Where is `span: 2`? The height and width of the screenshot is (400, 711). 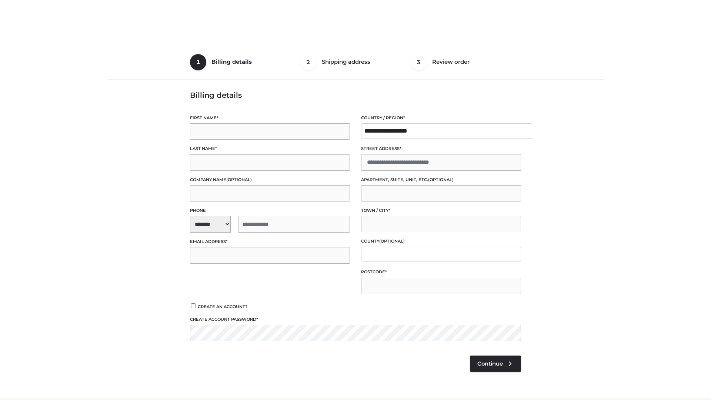
span: 2 is located at coordinates (308, 62).